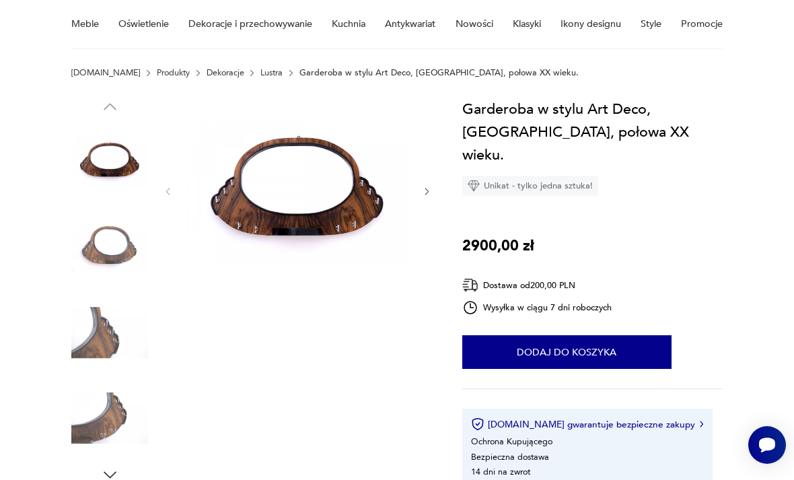 This screenshot has width=794, height=480. What do you see at coordinates (474, 24) in the screenshot?
I see `a: Nowości` at bounding box center [474, 24].